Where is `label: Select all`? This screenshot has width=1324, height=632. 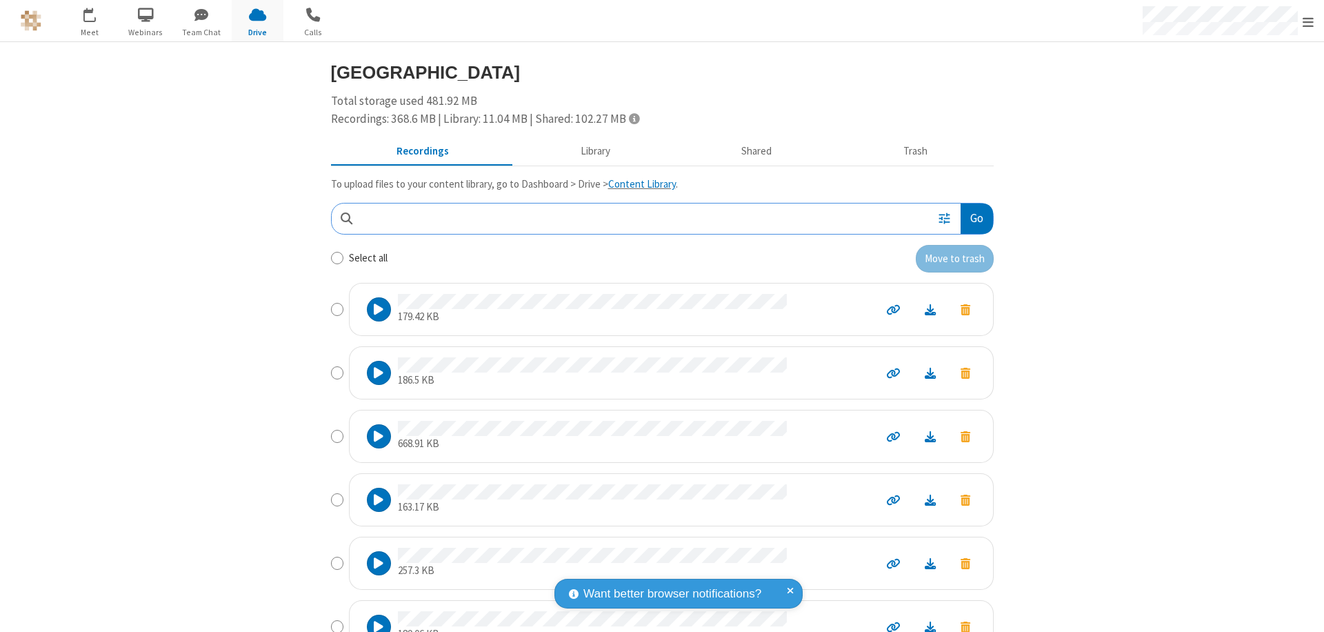 label: Select all is located at coordinates (368, 258).